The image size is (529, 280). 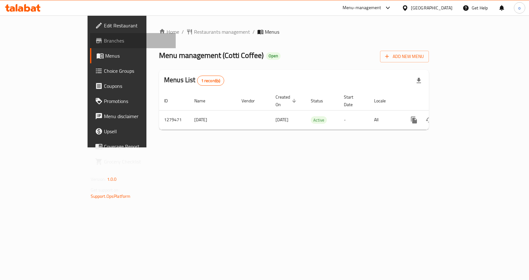 I want to click on a: Menus, so click(x=133, y=56).